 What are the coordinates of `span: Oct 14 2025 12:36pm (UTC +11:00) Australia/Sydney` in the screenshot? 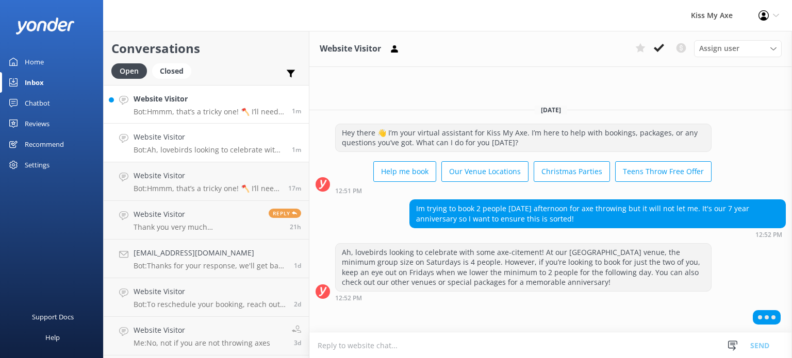 It's located at (294, 188).